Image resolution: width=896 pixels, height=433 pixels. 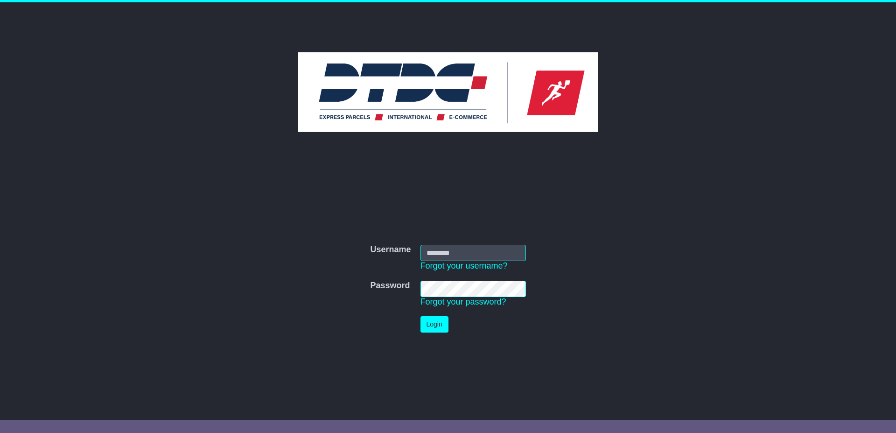 What do you see at coordinates (390, 250) in the screenshot?
I see `label: Username` at bounding box center [390, 250].